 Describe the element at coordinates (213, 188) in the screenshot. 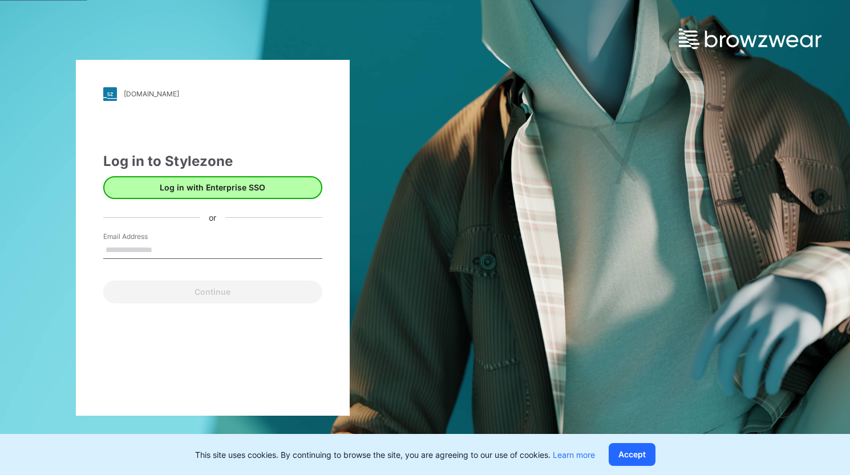

I see `button: Log in with Enterprise SSO` at that location.